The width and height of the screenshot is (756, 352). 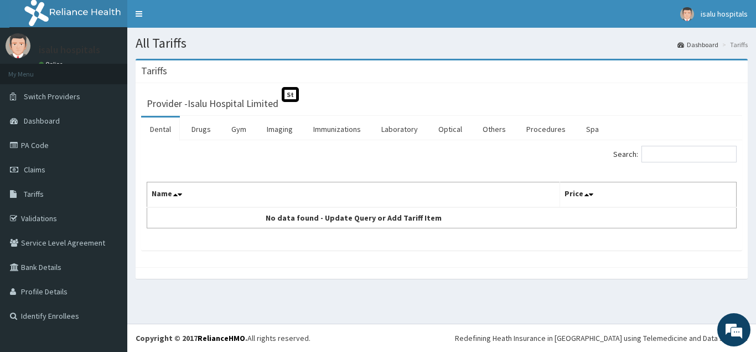 What do you see at coordinates (280, 129) in the screenshot?
I see `a: Imaging` at bounding box center [280, 129].